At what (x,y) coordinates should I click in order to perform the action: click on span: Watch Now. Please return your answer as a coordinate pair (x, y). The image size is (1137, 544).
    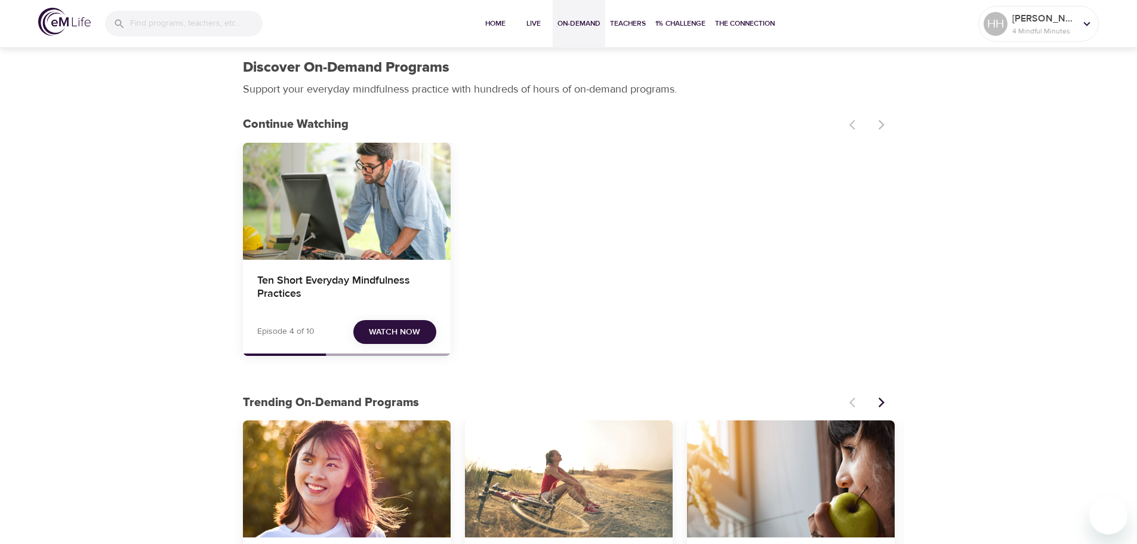
    Looking at the image, I should click on (395, 332).